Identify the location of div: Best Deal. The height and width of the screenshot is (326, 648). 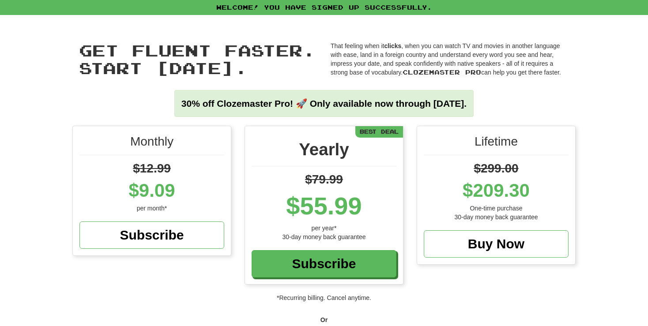
(379, 132).